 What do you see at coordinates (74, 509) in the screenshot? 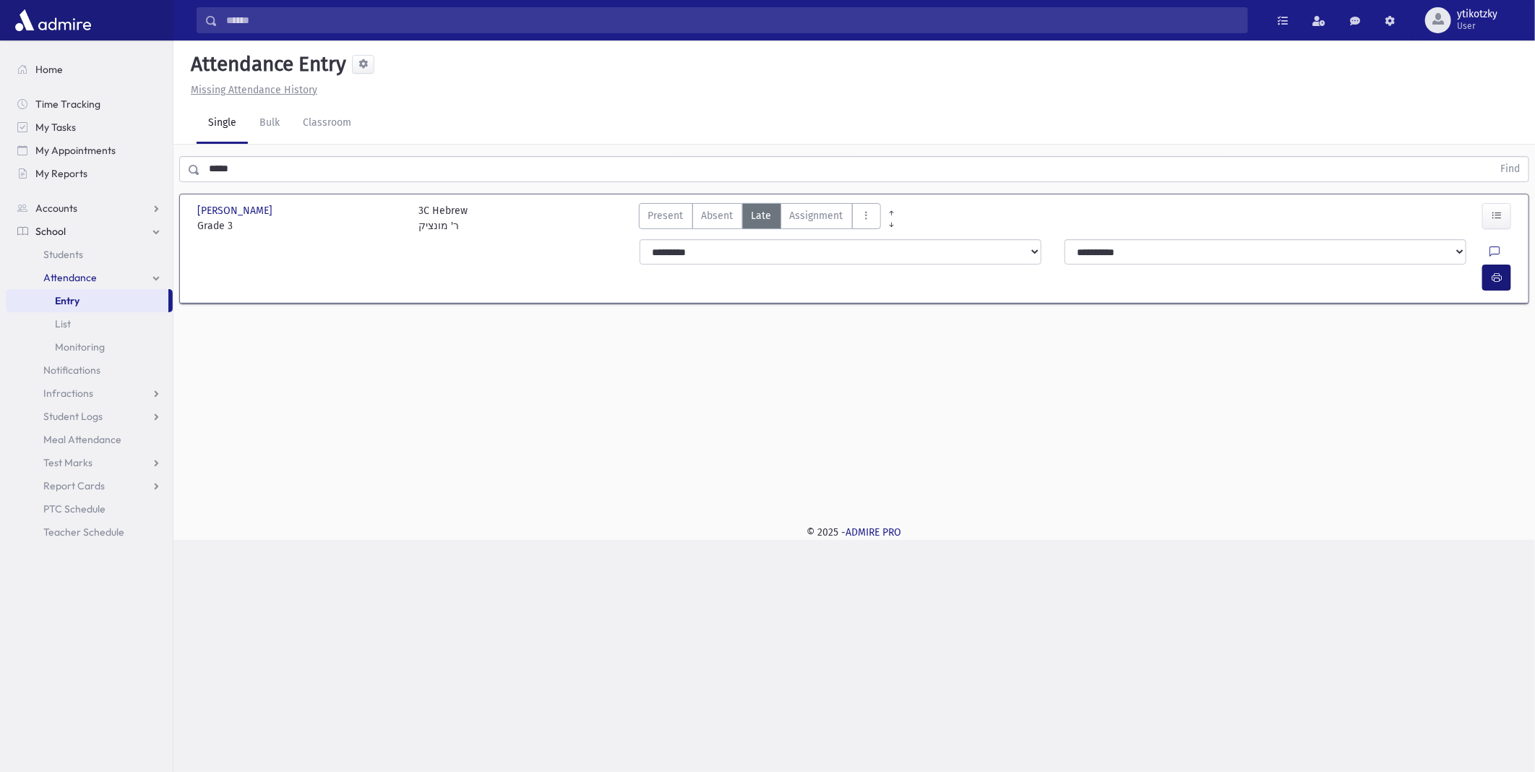
I see `span: PTC Schedule` at bounding box center [74, 509].